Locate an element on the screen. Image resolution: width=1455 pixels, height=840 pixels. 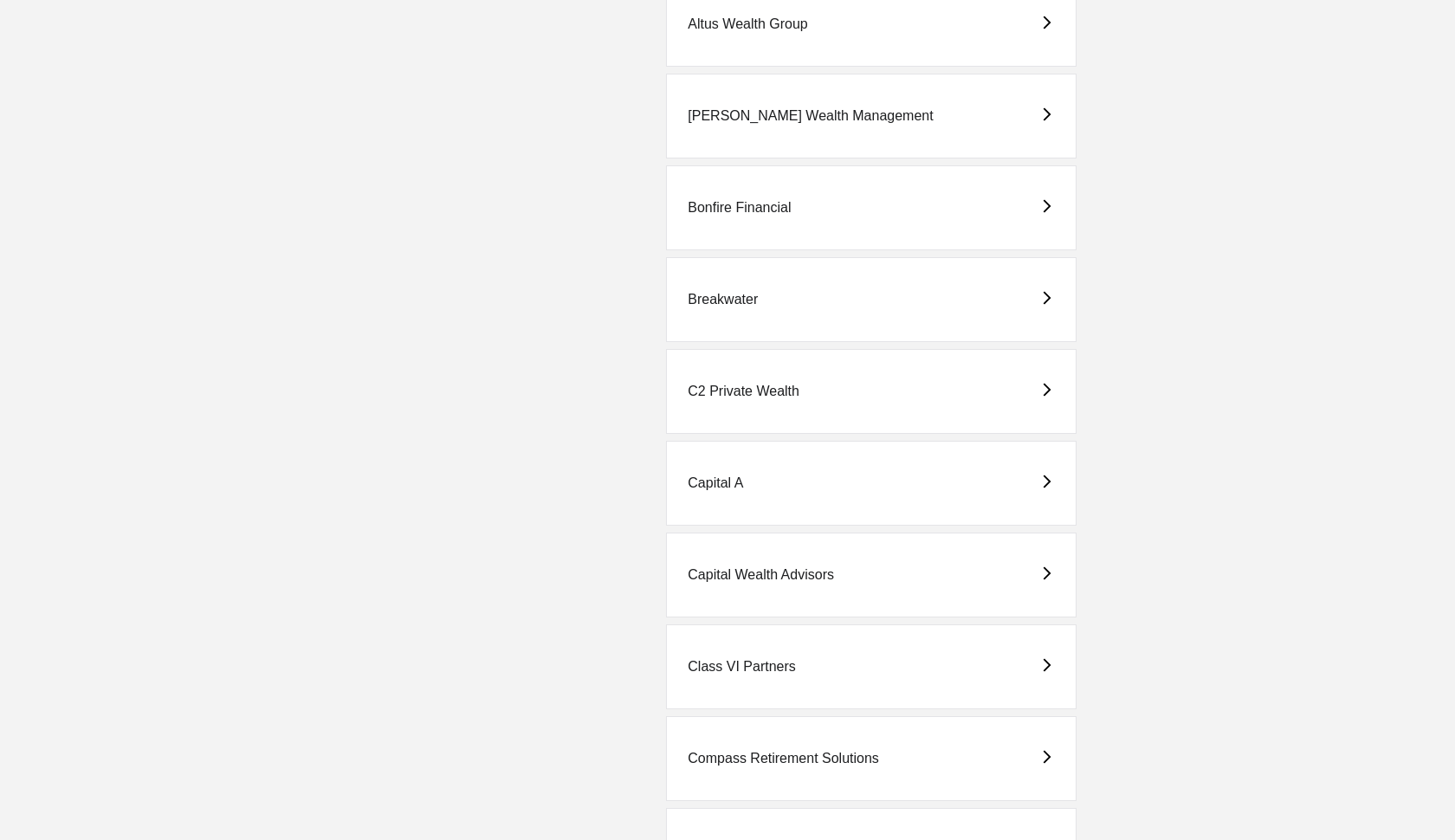
div: C2 Private Wealth is located at coordinates (743, 391).